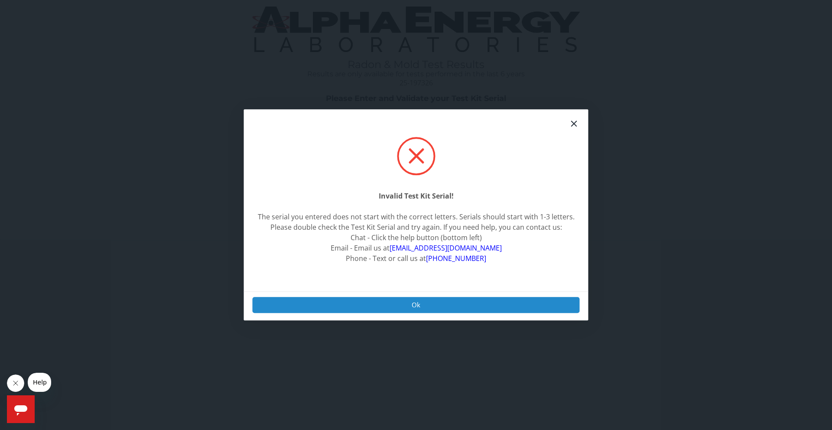 This screenshot has height=430, width=832. What do you see at coordinates (416, 217) in the screenshot?
I see `div: The serial you entered does not start with the correct letters. Serials should start with 1-3 let...` at bounding box center [416, 217].